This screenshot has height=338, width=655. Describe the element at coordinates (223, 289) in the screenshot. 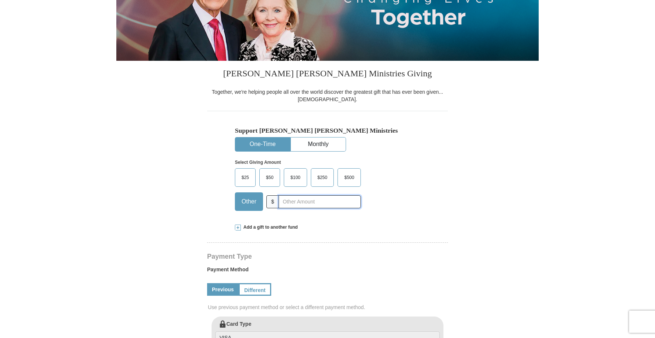

I see `a: Previous` at that location.